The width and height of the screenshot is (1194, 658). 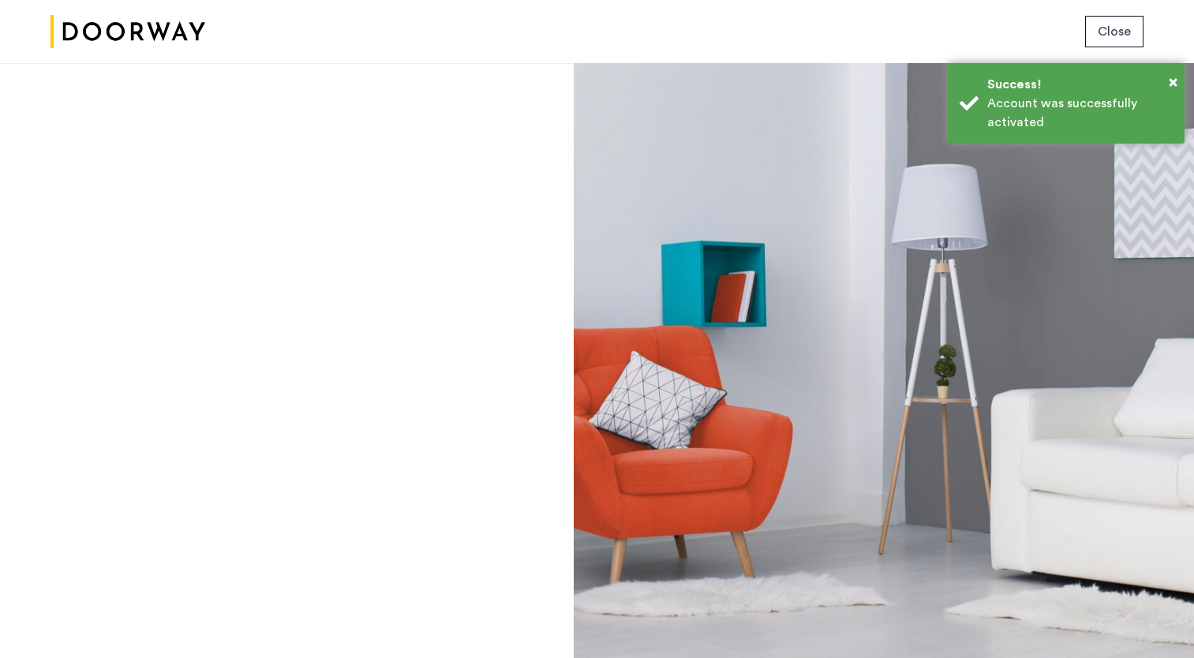 I want to click on span: Close, so click(x=1114, y=32).